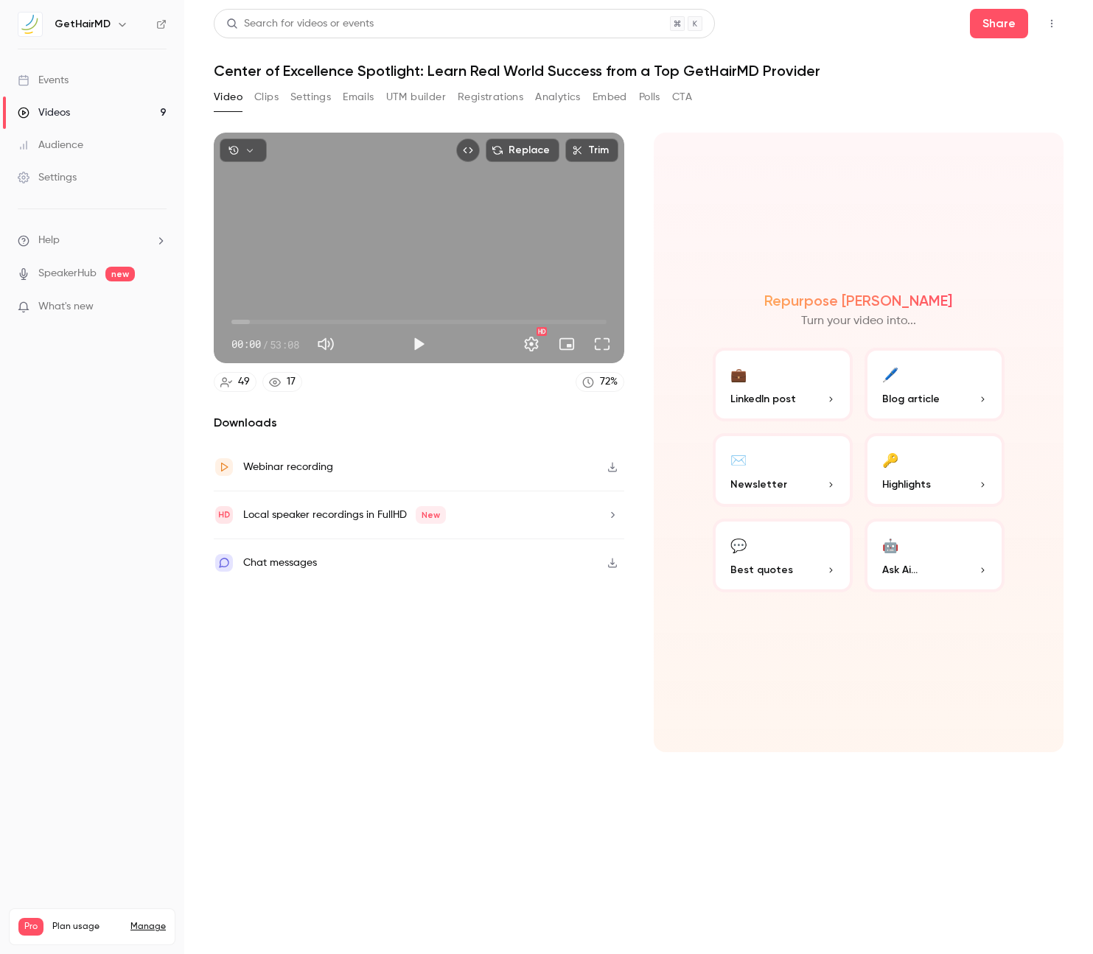 The width and height of the screenshot is (1093, 954). Describe the element at coordinates (602, 344) in the screenshot. I see `div: Full screen` at that location.